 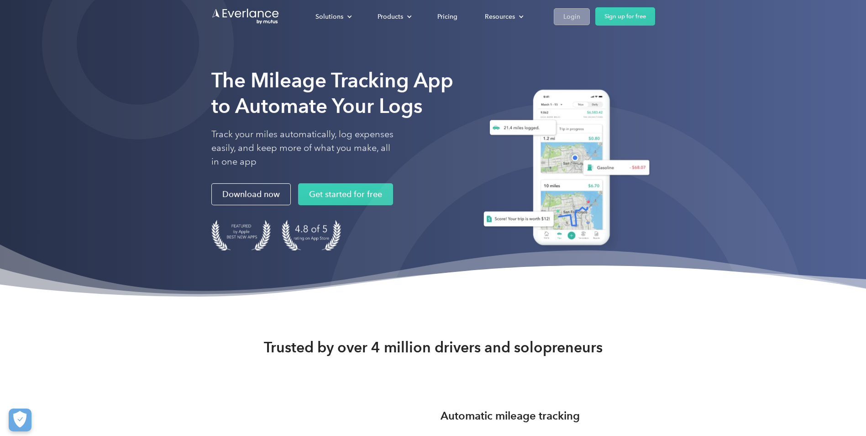 What do you see at coordinates (572, 16) in the screenshot?
I see `div: Login` at bounding box center [572, 16].